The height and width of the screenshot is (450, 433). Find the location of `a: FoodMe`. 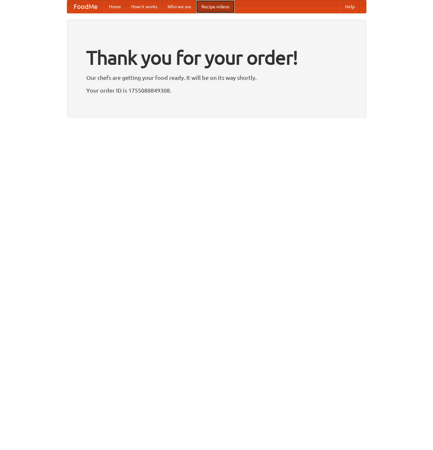

a: FoodMe is located at coordinates (85, 7).